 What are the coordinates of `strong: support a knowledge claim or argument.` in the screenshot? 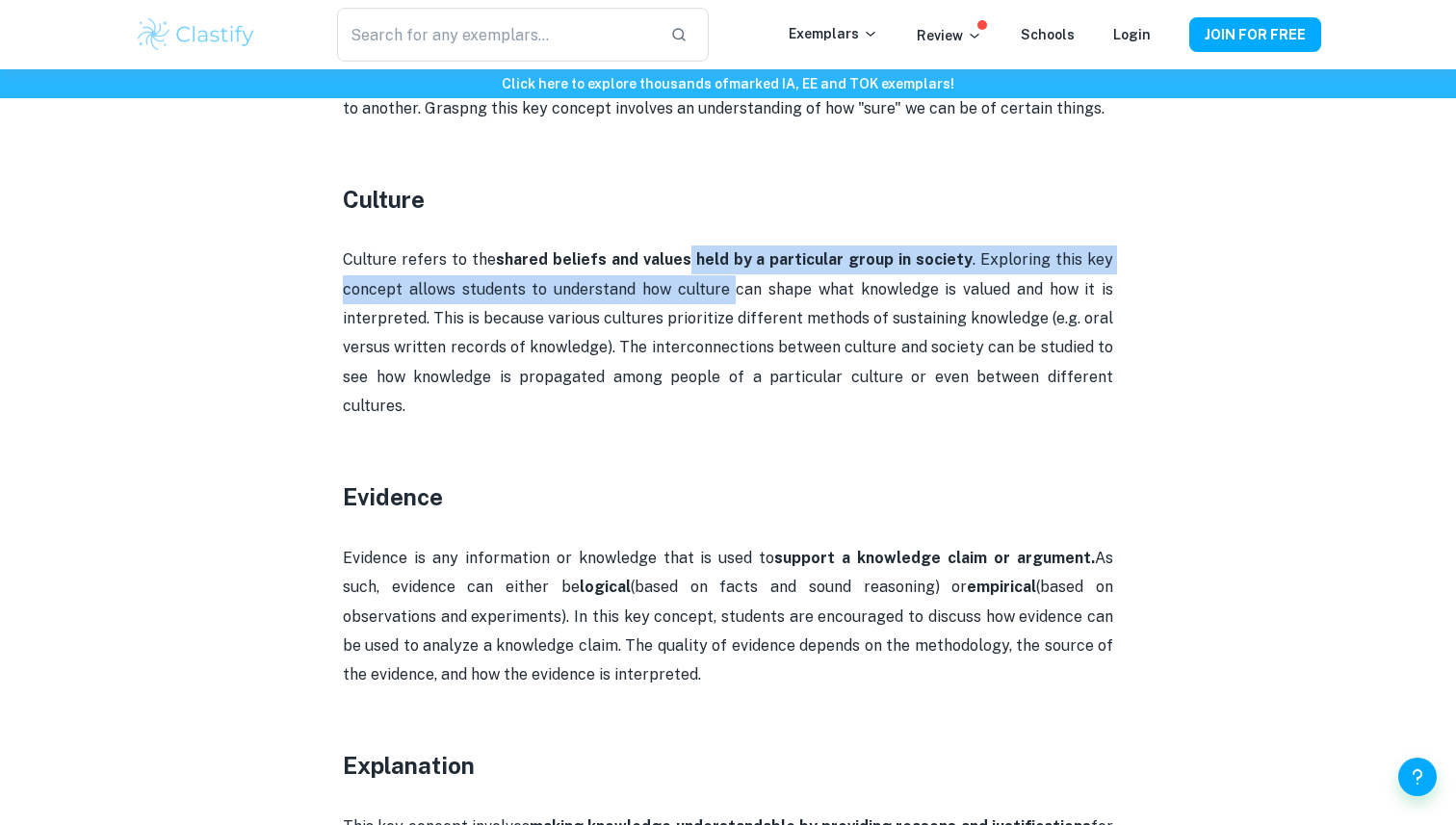 It's located at (935, 558).